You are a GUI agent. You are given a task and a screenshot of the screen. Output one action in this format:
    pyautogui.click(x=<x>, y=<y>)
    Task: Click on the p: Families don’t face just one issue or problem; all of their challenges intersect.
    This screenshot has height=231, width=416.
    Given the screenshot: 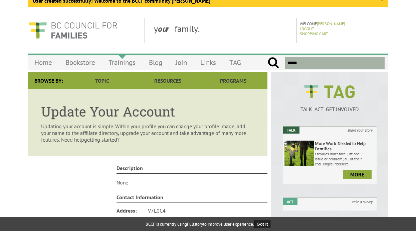 What is the action you would take?
    pyautogui.click(x=345, y=158)
    